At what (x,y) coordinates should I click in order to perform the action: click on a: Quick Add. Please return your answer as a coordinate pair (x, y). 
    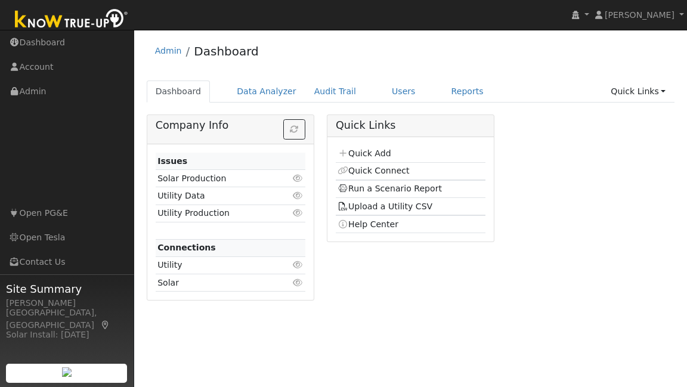
    Looking at the image, I should click on (364, 153).